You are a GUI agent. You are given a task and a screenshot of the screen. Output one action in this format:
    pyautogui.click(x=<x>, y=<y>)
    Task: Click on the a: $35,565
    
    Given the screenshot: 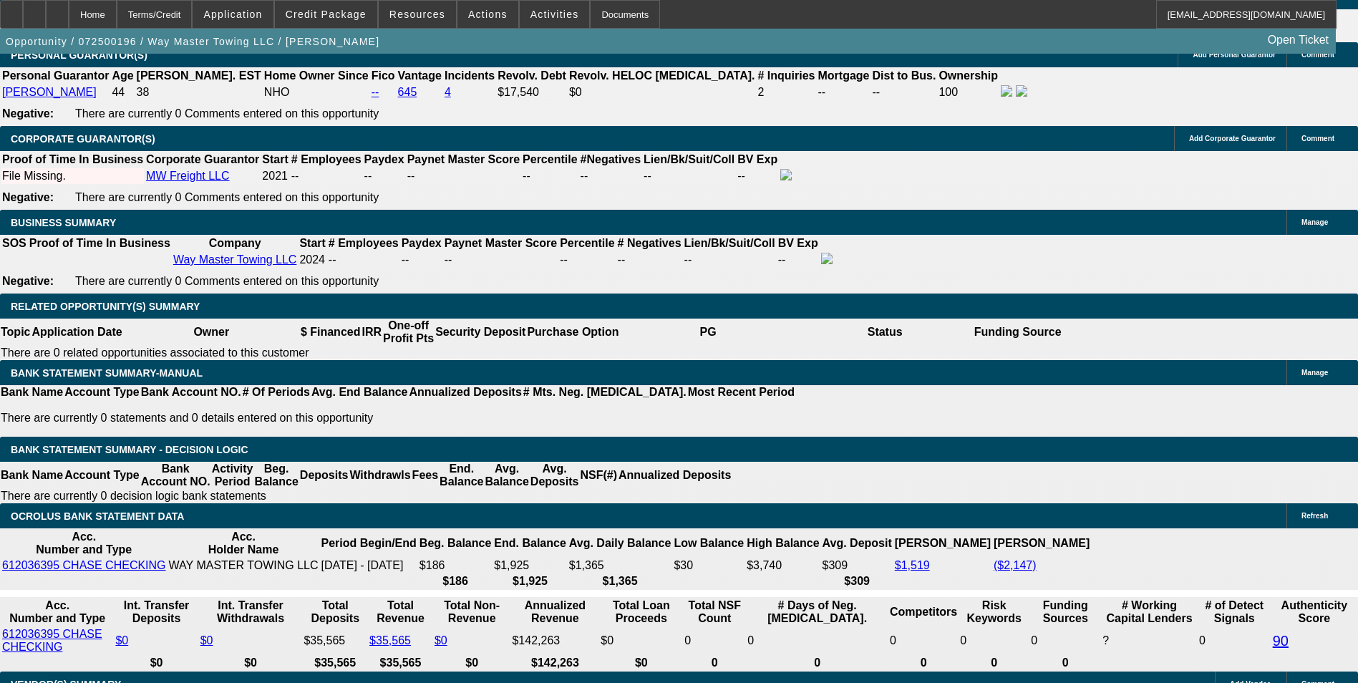 What is the action you would take?
    pyautogui.click(x=390, y=640)
    